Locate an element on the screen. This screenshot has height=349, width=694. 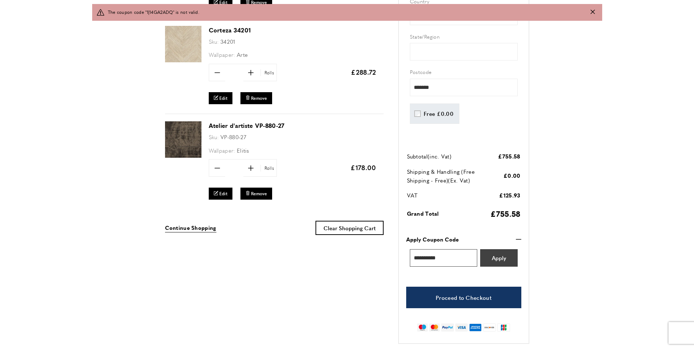
span: The coupon code "1|14GA2ADQ" is not valid. is located at coordinates (154, 12).